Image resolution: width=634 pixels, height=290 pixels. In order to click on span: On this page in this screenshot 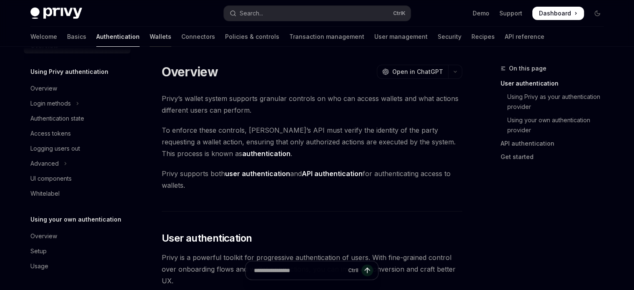, I will do `click(527, 68)`.